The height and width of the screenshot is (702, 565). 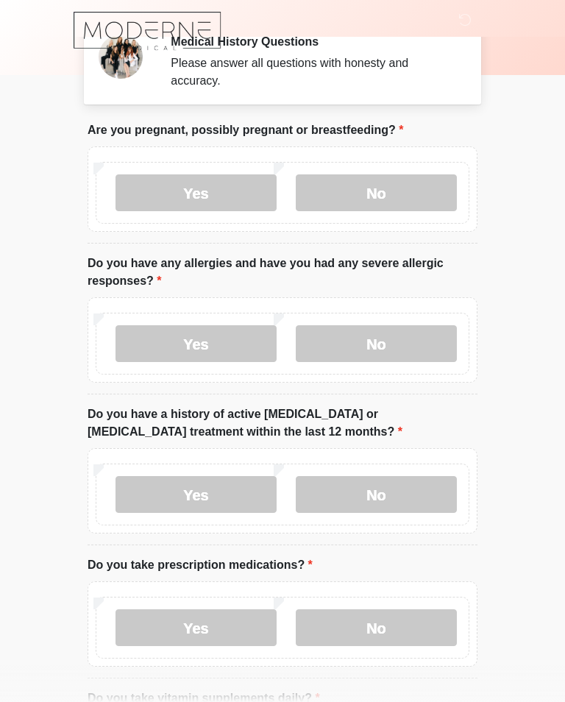 I want to click on label: Do you have any allergies and have you had any severe allergic responses?, so click(x=282, y=272).